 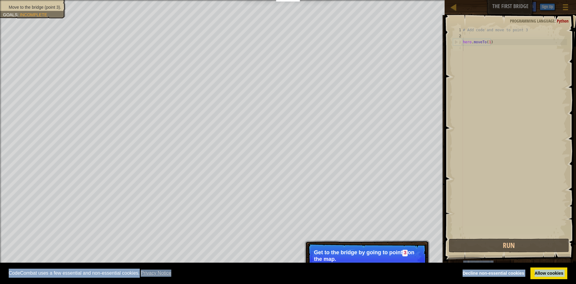 I want to click on code: 3, so click(x=405, y=253).